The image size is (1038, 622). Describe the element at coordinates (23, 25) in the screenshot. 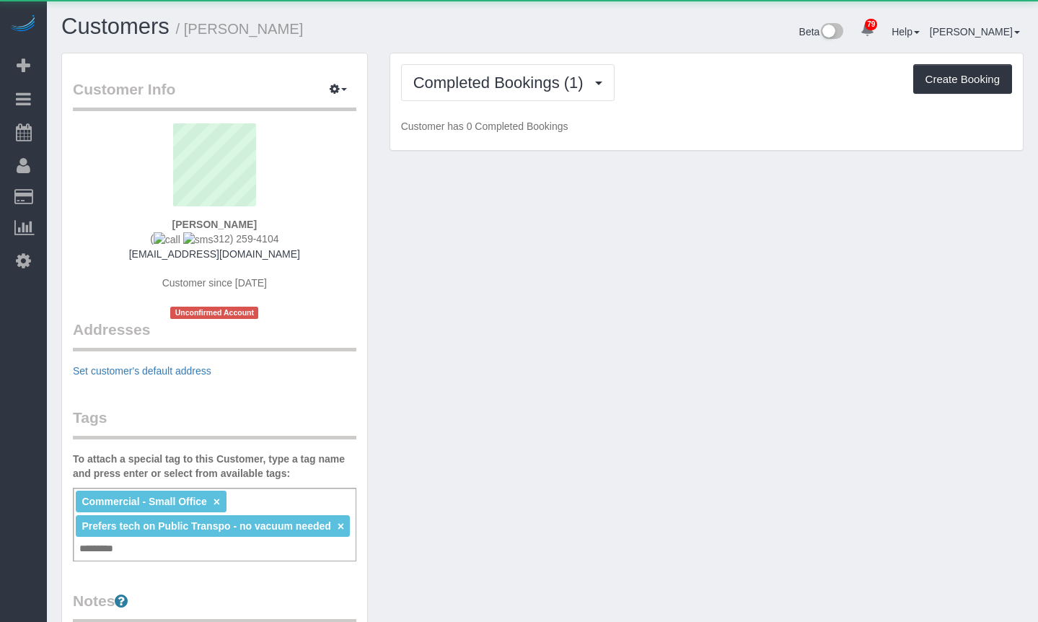

I see `img: Automaid Logo` at that location.